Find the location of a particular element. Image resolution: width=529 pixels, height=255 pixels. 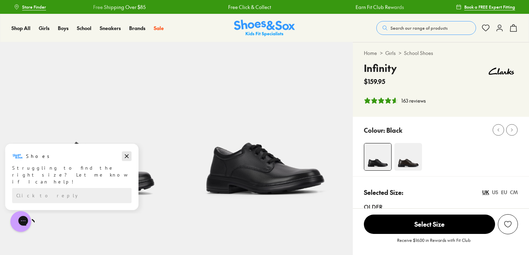

a: Free Click & Collect is located at coordinates (249, 7).